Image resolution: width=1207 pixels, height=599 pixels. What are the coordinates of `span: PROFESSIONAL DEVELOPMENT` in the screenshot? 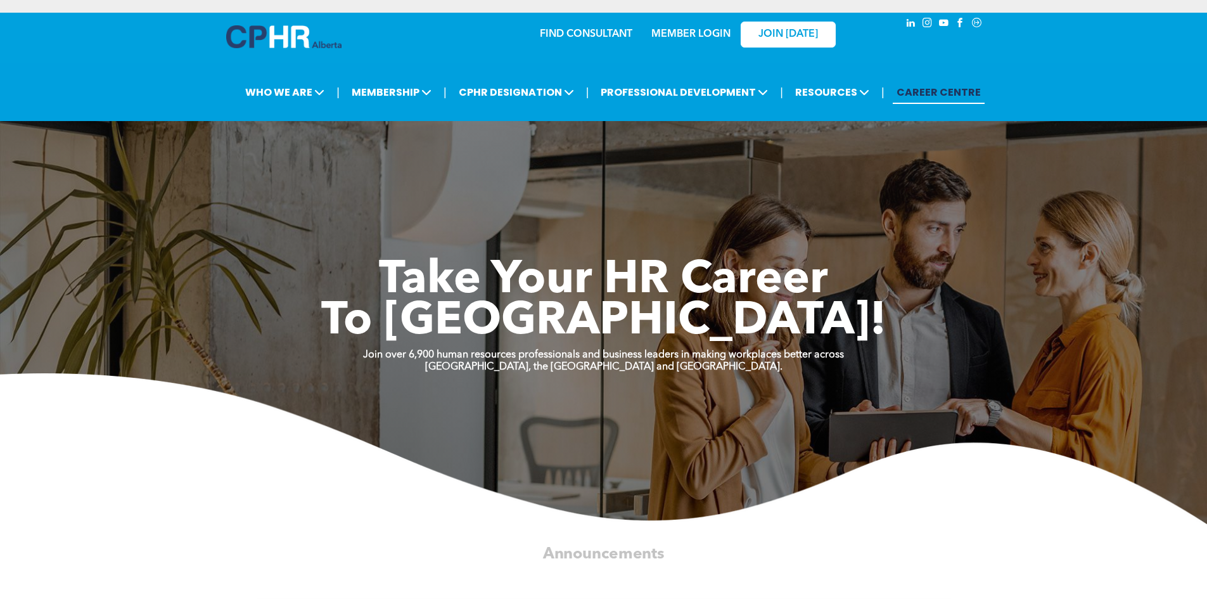 It's located at (684, 92).